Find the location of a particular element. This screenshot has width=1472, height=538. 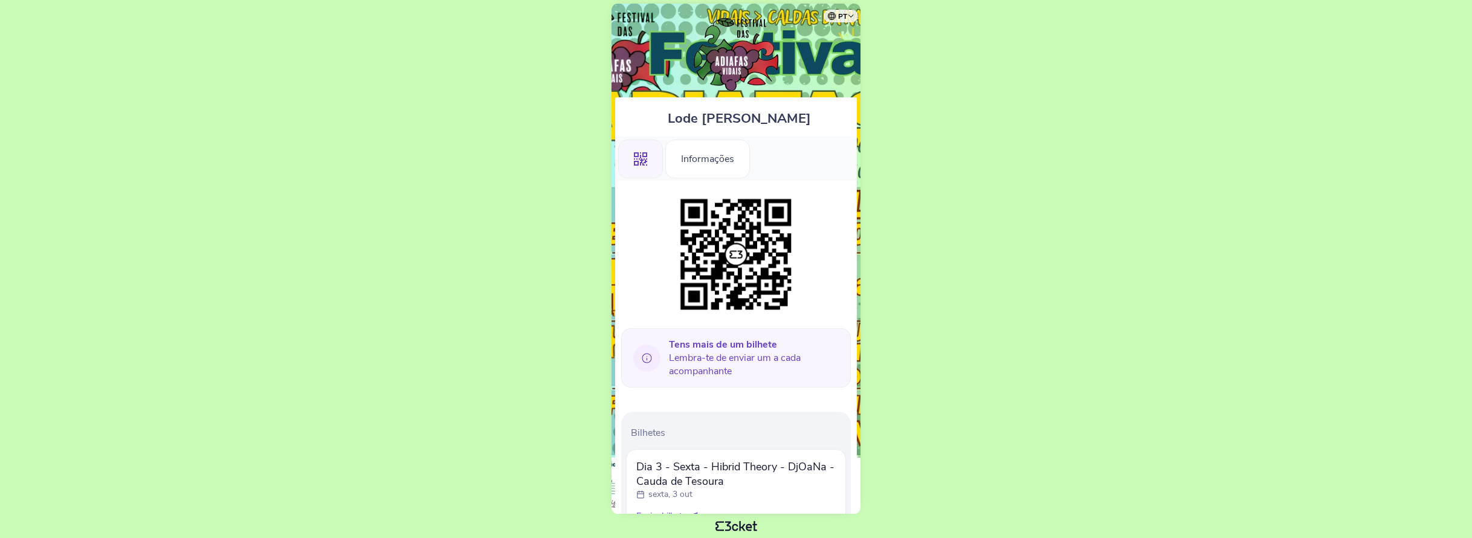

img: 2839721b4397410b995d09b9c36b1d11.png is located at coordinates (736, 254).